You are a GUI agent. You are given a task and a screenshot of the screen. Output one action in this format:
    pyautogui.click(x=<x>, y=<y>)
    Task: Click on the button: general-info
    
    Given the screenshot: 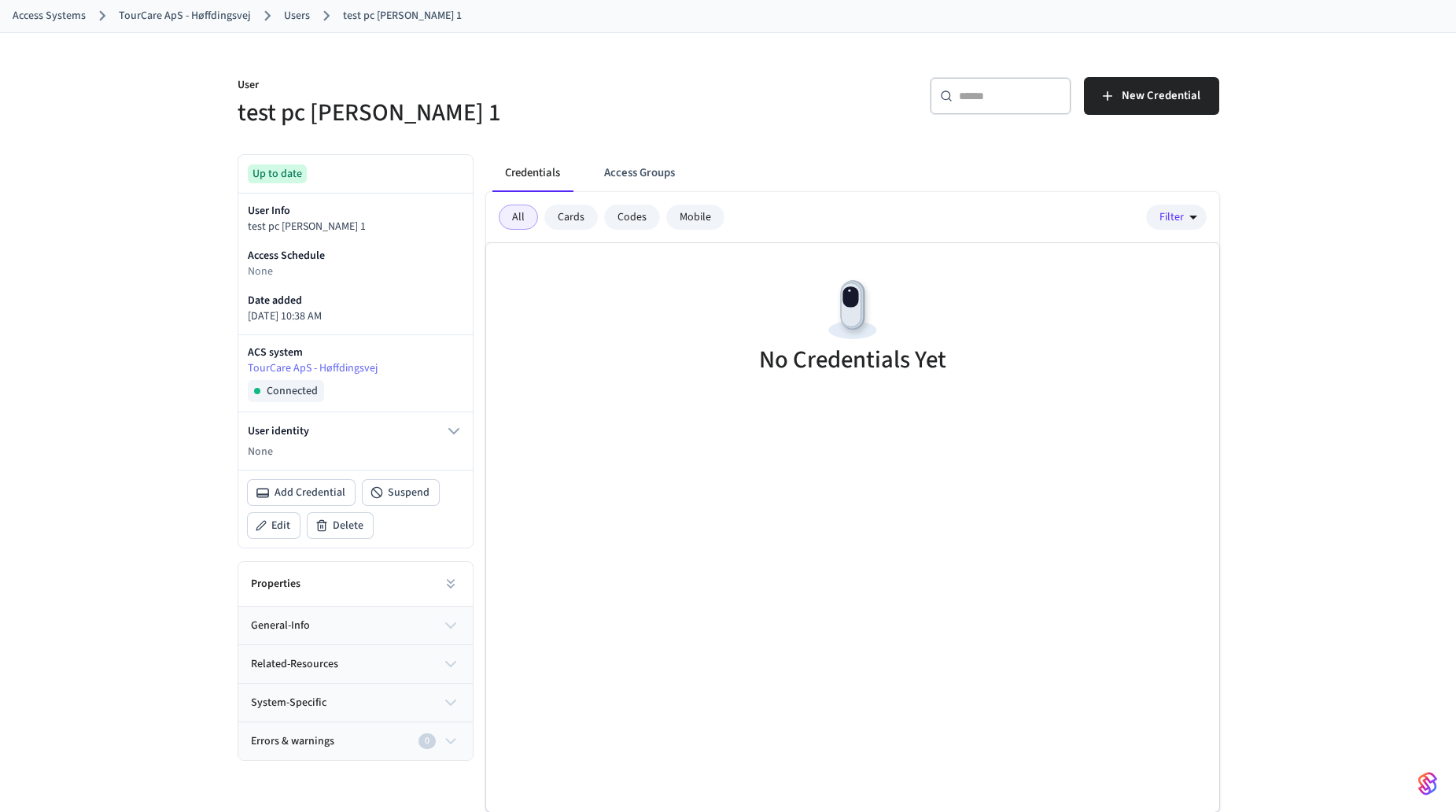 What is the action you would take?
    pyautogui.click(x=355, y=625)
    